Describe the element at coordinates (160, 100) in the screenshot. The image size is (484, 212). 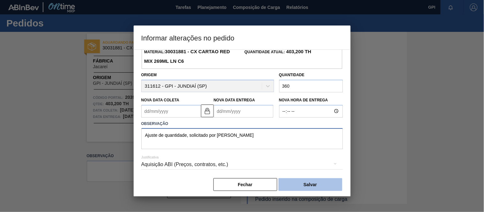
I see `label: Nova Data Coleta` at that location.